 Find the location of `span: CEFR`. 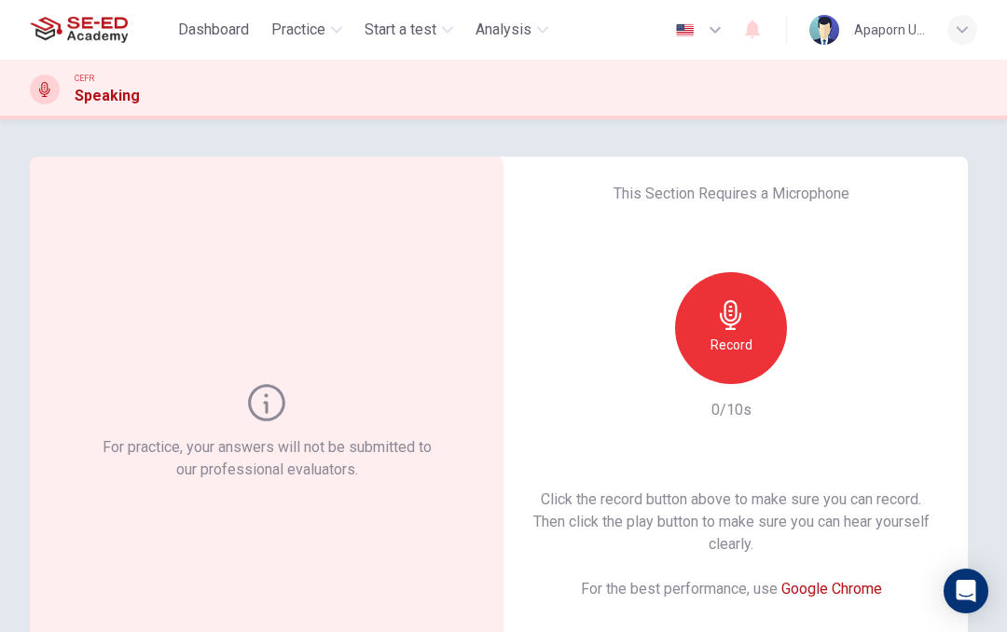

span: CEFR is located at coordinates (84, 78).